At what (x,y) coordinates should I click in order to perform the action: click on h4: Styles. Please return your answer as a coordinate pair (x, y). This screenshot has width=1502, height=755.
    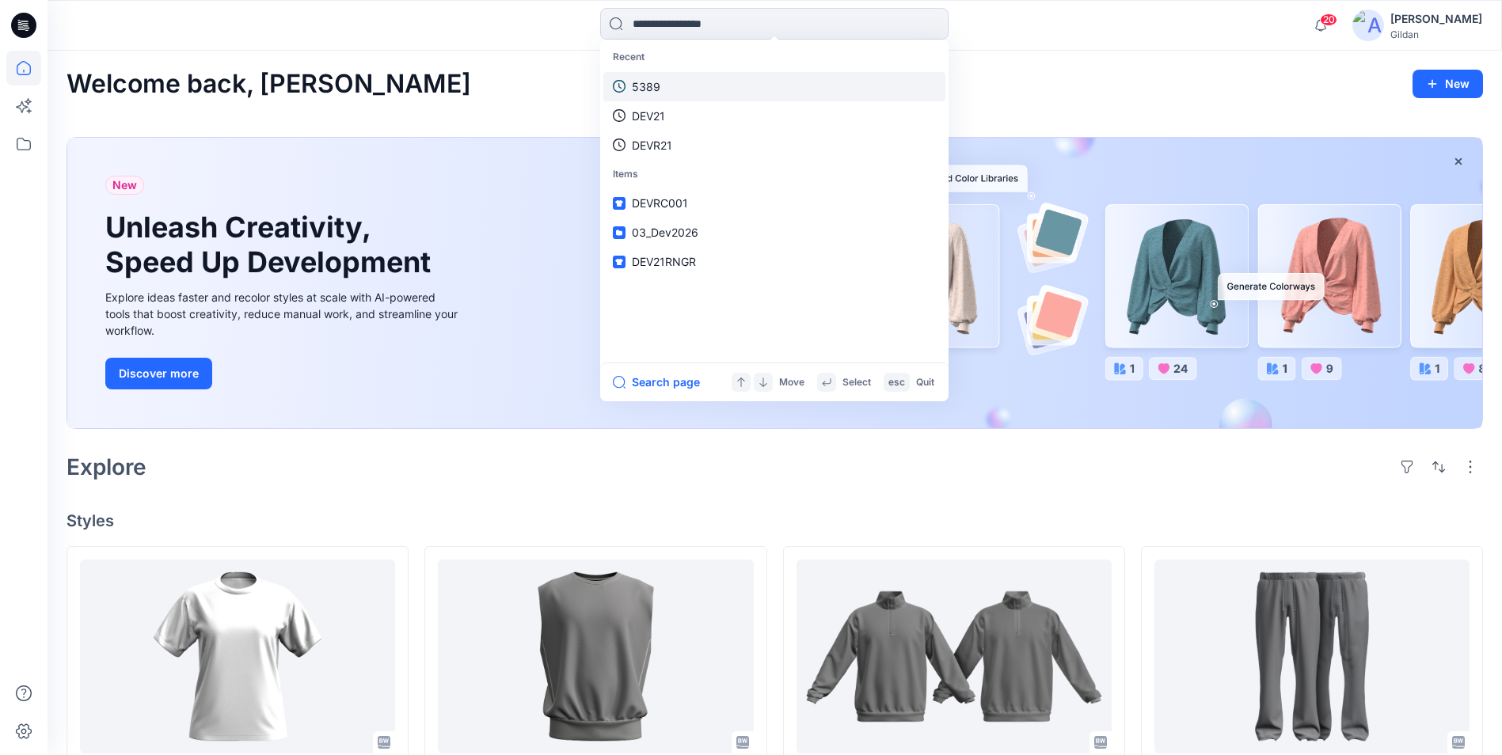
    Looking at the image, I should click on (775, 521).